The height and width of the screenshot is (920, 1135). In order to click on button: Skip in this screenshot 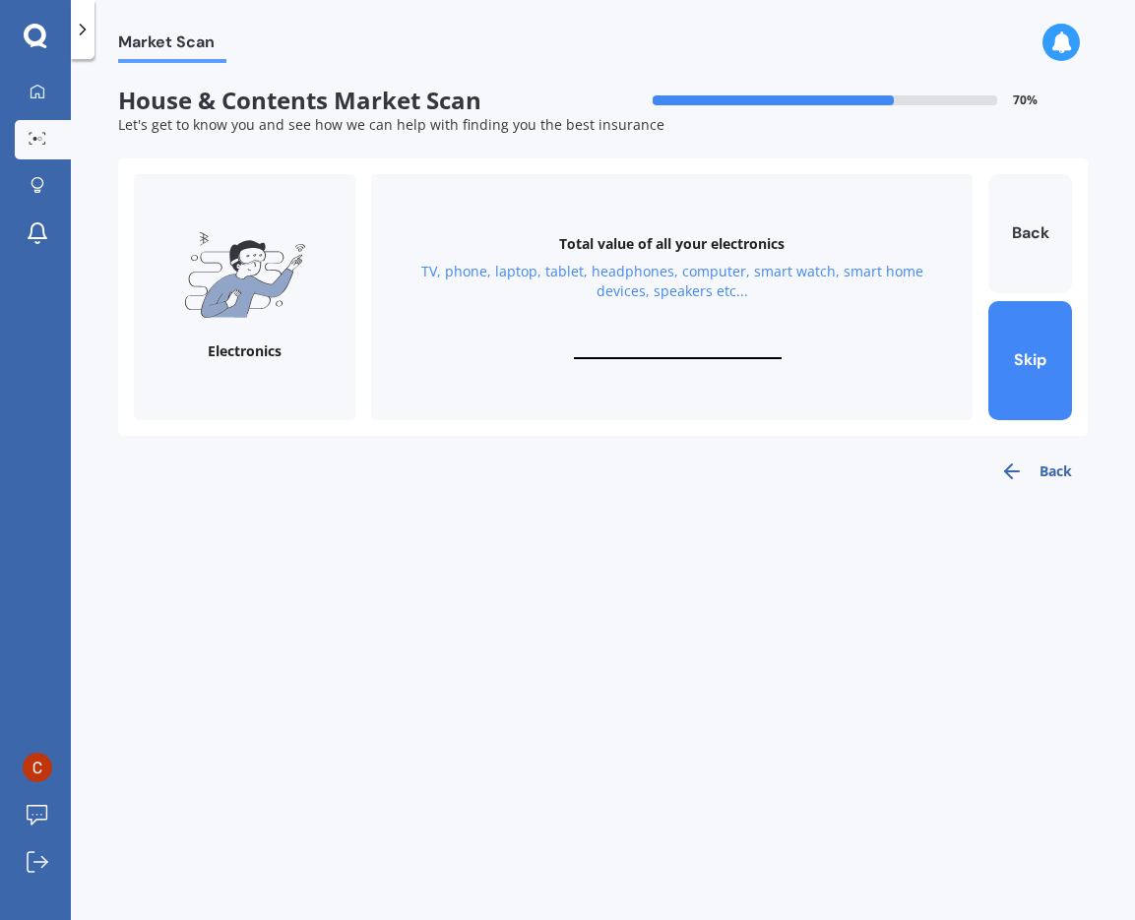, I will do `click(1030, 360)`.